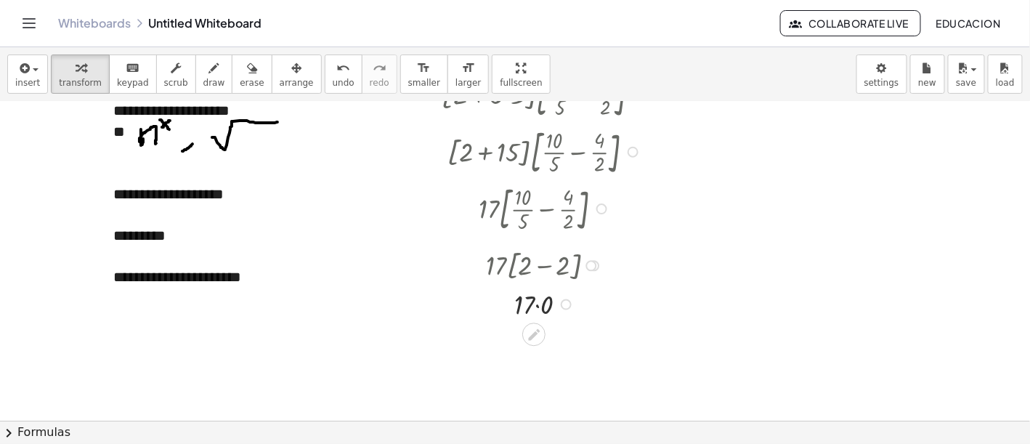 The image size is (1030, 444). I want to click on a: Whiteboards, so click(94, 23).